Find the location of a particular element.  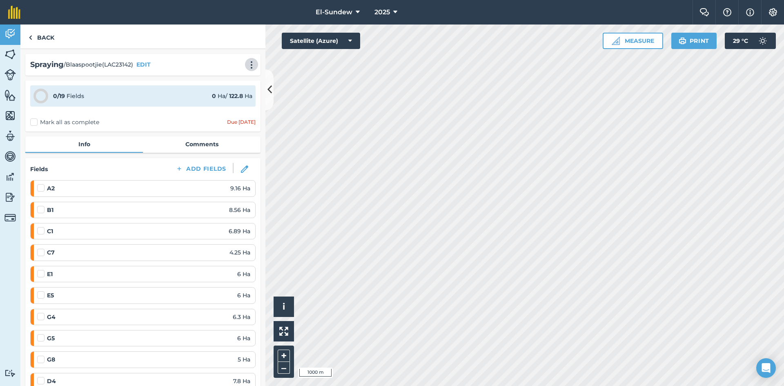

button: Satellite (Azure) is located at coordinates (321, 41).